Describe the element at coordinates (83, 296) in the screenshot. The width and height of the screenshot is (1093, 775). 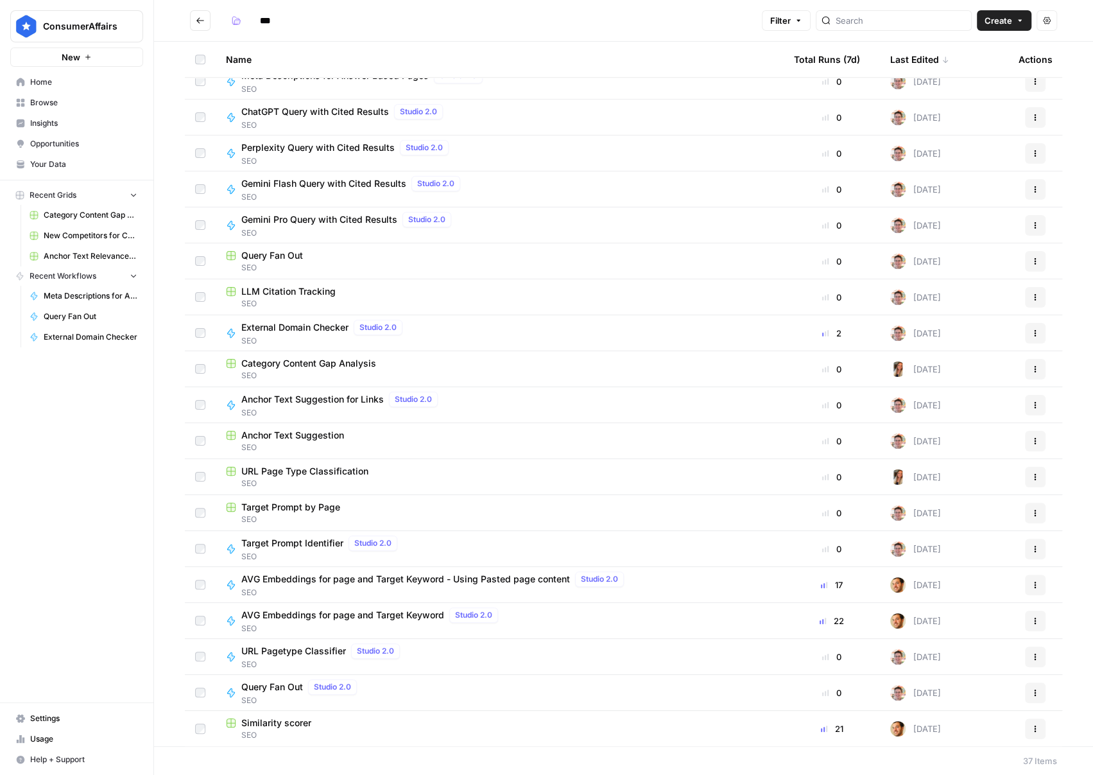
I see `a: Meta Descriptions for Answer Based Pages` at that location.